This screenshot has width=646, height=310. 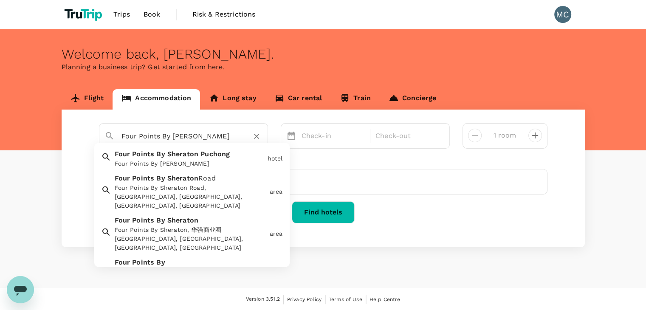 I want to click on button: Clear, so click(x=256, y=136).